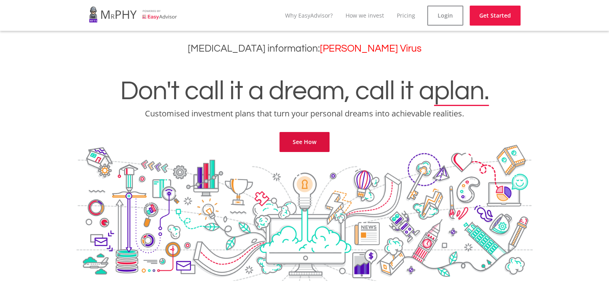 This screenshot has height=292, width=609. I want to click on a: Get Started, so click(495, 16).